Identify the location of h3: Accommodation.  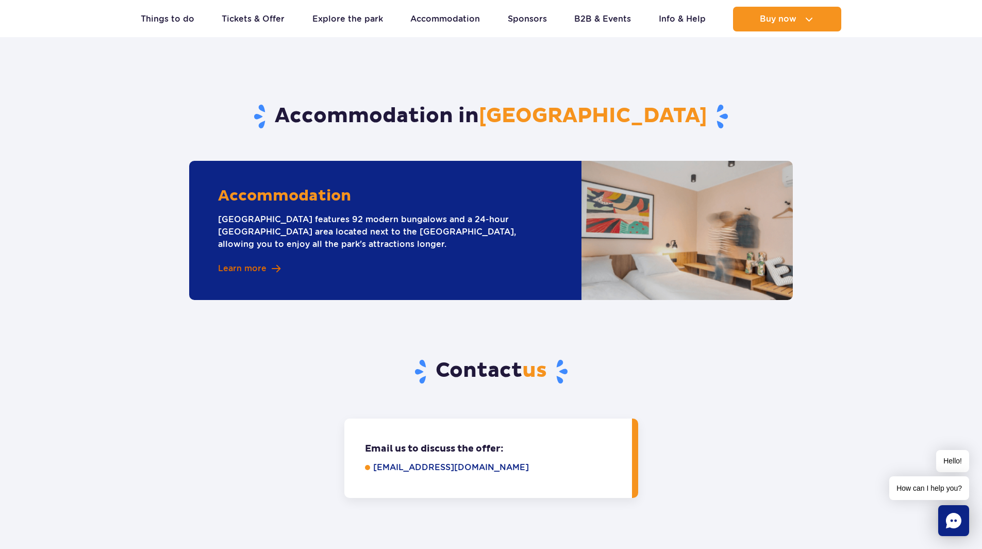
(285, 196).